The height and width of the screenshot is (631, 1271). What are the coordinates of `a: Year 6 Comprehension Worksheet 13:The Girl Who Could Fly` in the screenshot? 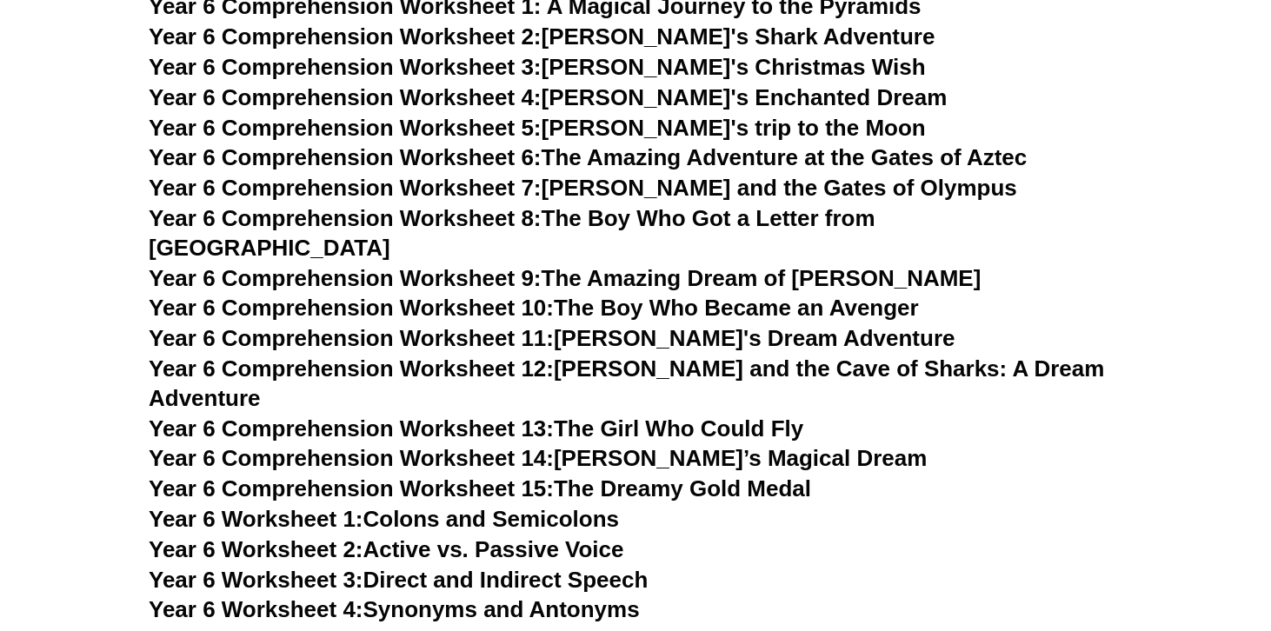 It's located at (476, 429).